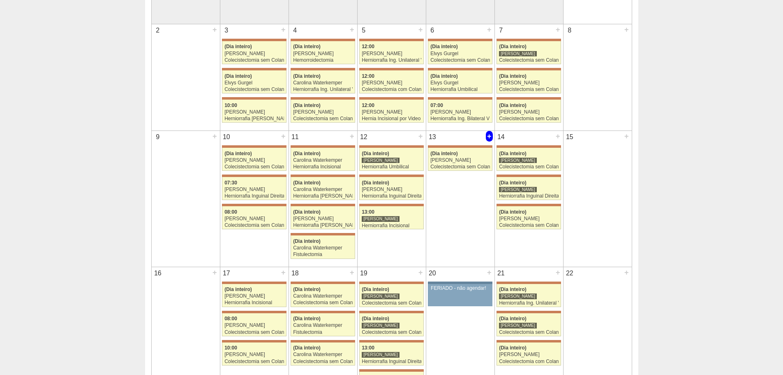 This screenshot has width=783, height=375. What do you see at coordinates (391, 118) in the screenshot?
I see `div: Hernia Incisional por Video` at bounding box center [391, 118].